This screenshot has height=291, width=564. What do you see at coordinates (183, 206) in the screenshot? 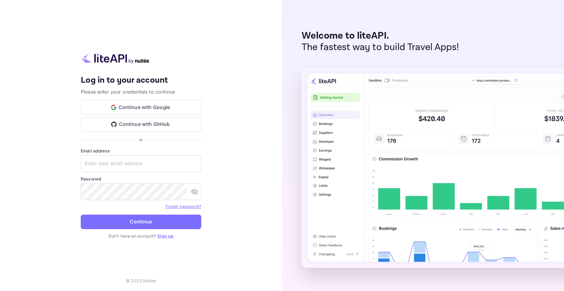
I see `a: Forget password?` at bounding box center [183, 206].